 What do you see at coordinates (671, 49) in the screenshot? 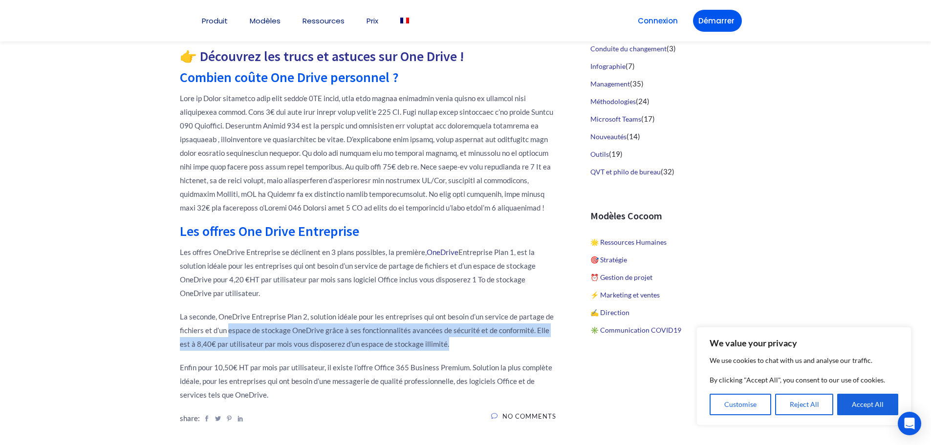
I see `li: (3)` at bounding box center [671, 49].